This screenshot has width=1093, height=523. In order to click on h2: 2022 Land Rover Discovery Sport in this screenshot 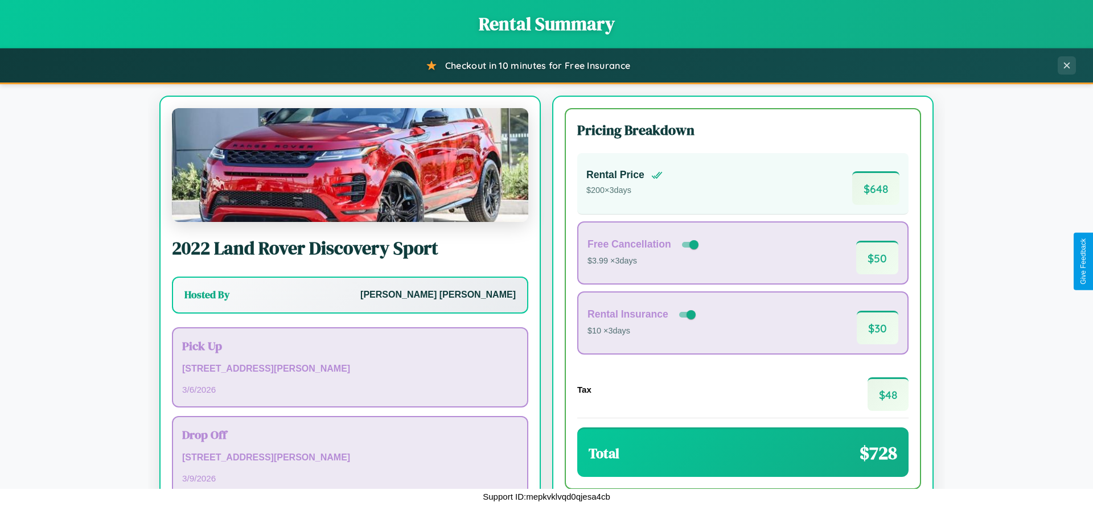, I will do `click(350, 248)`.